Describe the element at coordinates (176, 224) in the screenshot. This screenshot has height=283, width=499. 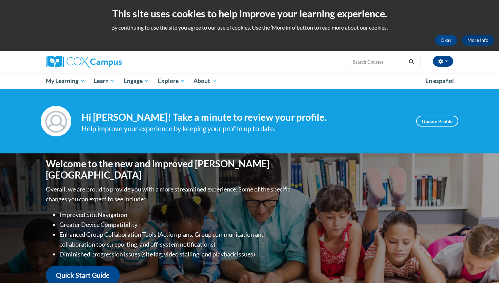
I see `li: Greater Device Compatibility` at that location.